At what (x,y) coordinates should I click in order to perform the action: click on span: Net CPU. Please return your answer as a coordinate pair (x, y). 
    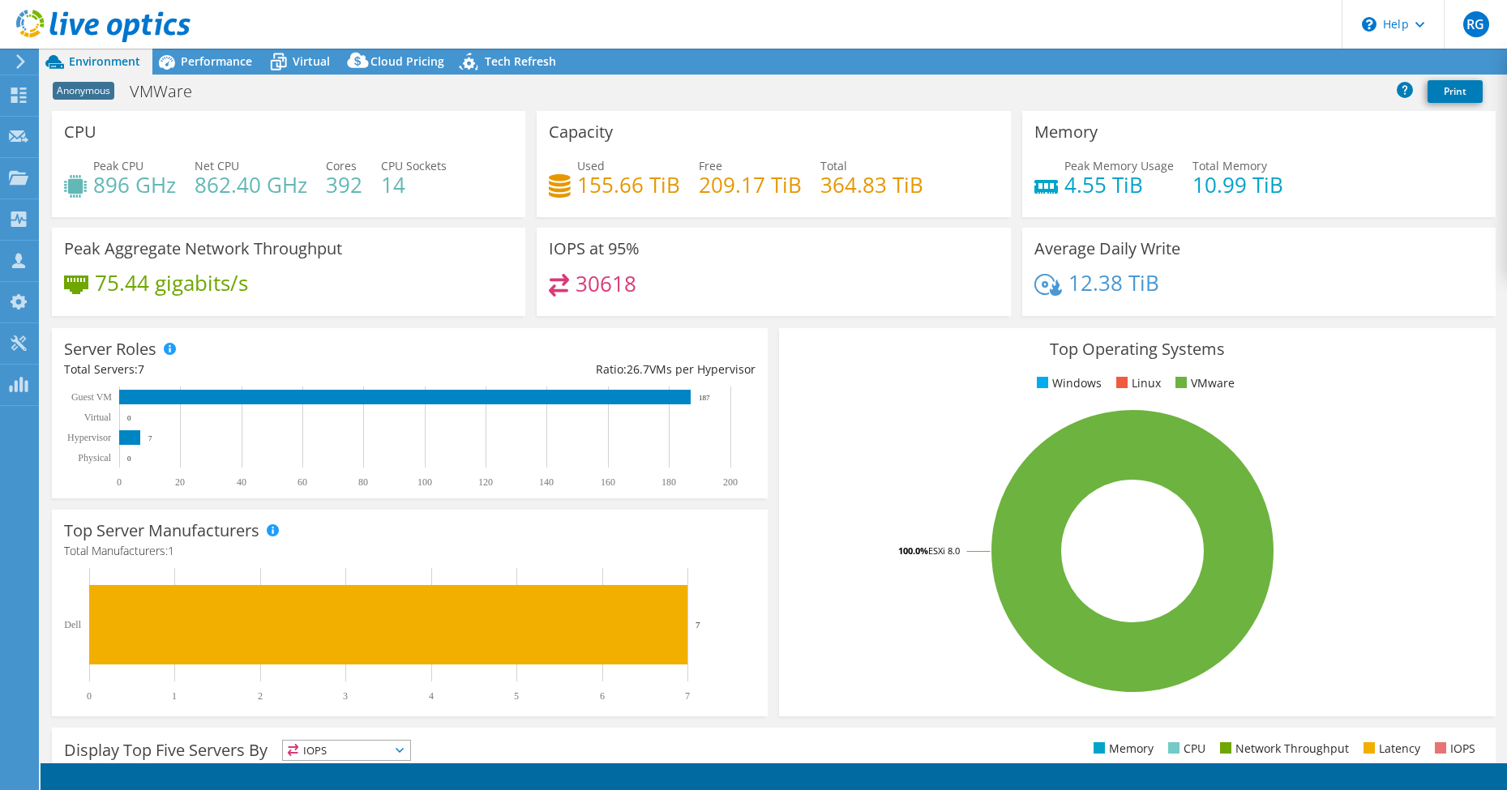
    Looking at the image, I should click on (216, 165).